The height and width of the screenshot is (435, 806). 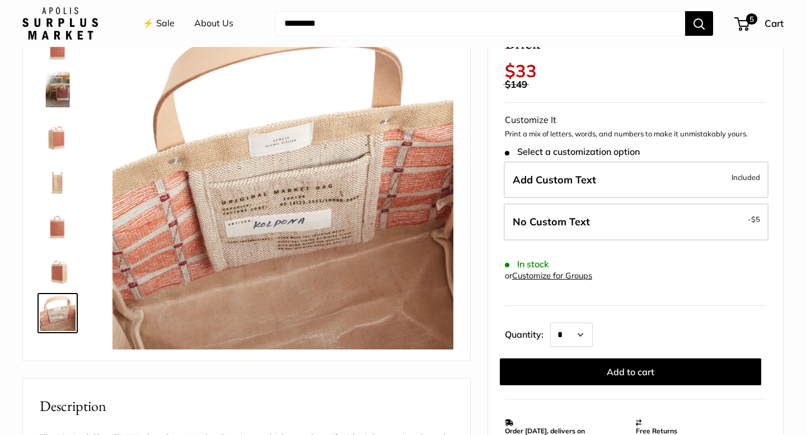 What do you see at coordinates (751, 19) in the screenshot?
I see `span: 5` at bounding box center [751, 19].